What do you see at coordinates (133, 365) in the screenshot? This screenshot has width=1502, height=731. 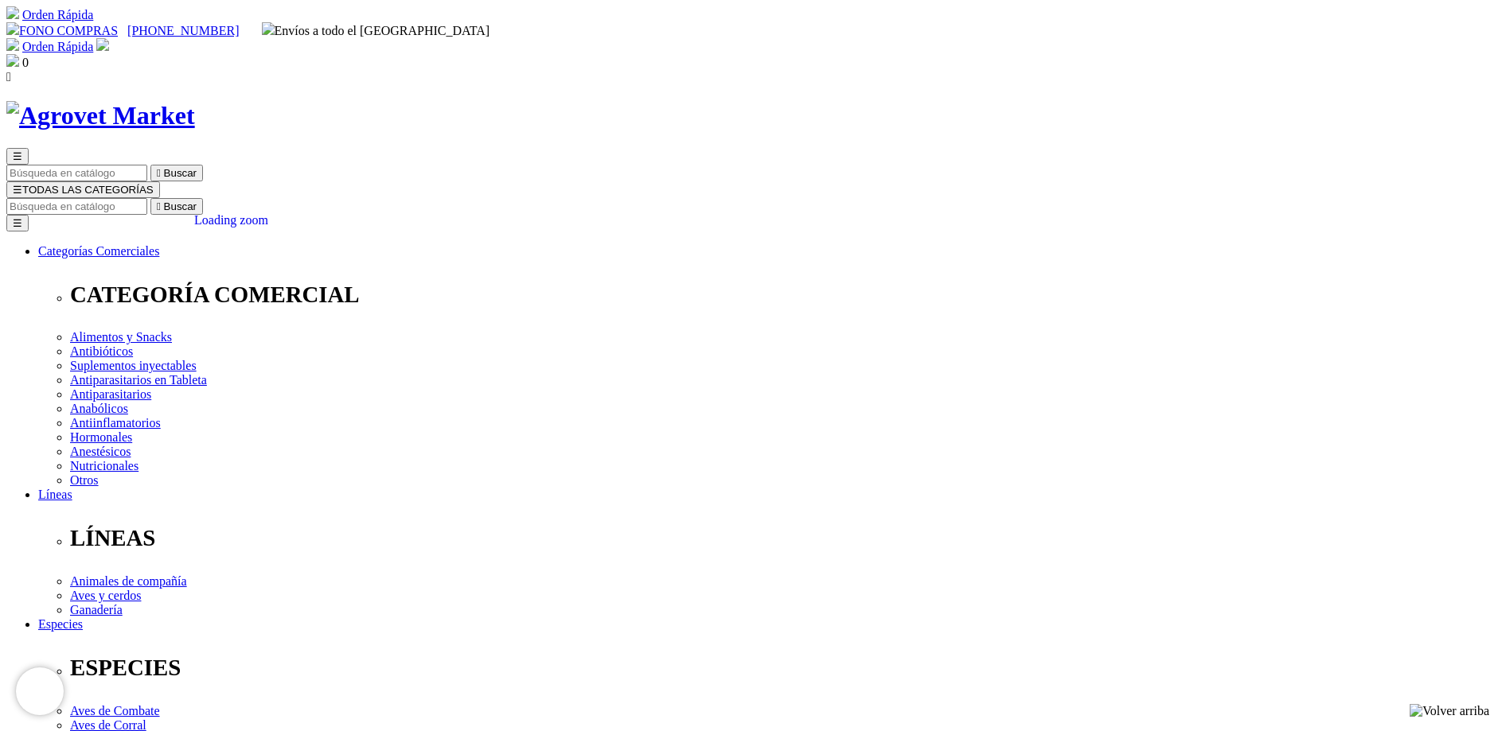 I see `a: Suplementos inyectables` at bounding box center [133, 365].